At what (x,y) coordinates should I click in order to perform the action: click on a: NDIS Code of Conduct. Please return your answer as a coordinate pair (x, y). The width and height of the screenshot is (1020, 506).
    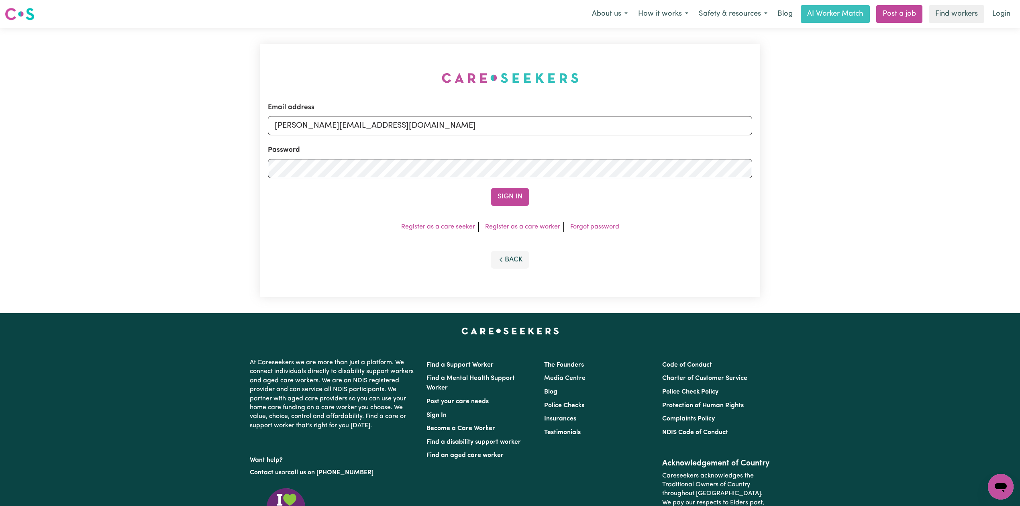
    Looking at the image, I should click on (695, 432).